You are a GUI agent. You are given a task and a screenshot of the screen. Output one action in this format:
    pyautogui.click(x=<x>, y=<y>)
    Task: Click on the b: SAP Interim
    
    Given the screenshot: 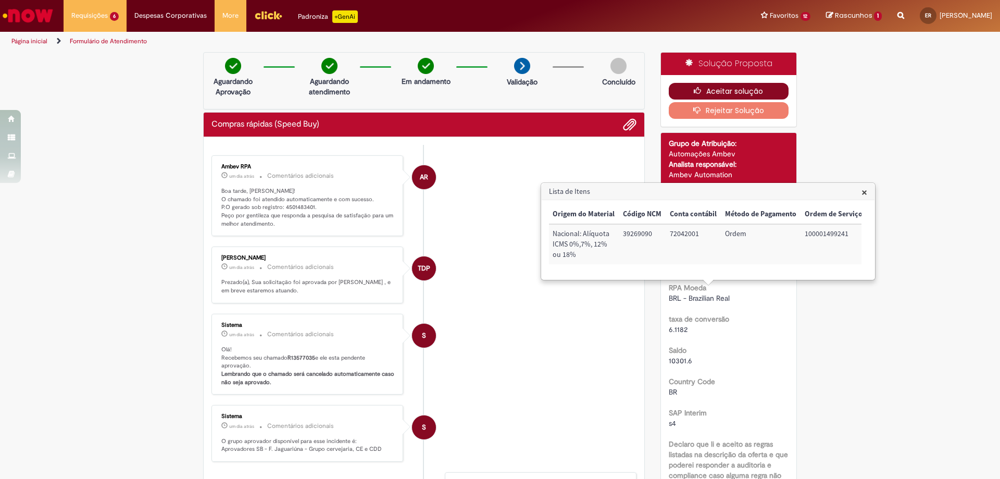 What is the action you would take?
    pyautogui.click(x=687, y=412)
    